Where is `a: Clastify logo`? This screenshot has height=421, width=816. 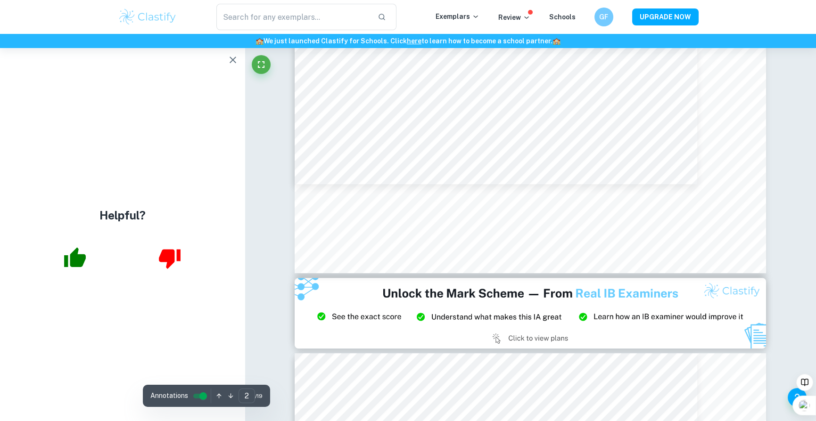 a: Clastify logo is located at coordinates (148, 17).